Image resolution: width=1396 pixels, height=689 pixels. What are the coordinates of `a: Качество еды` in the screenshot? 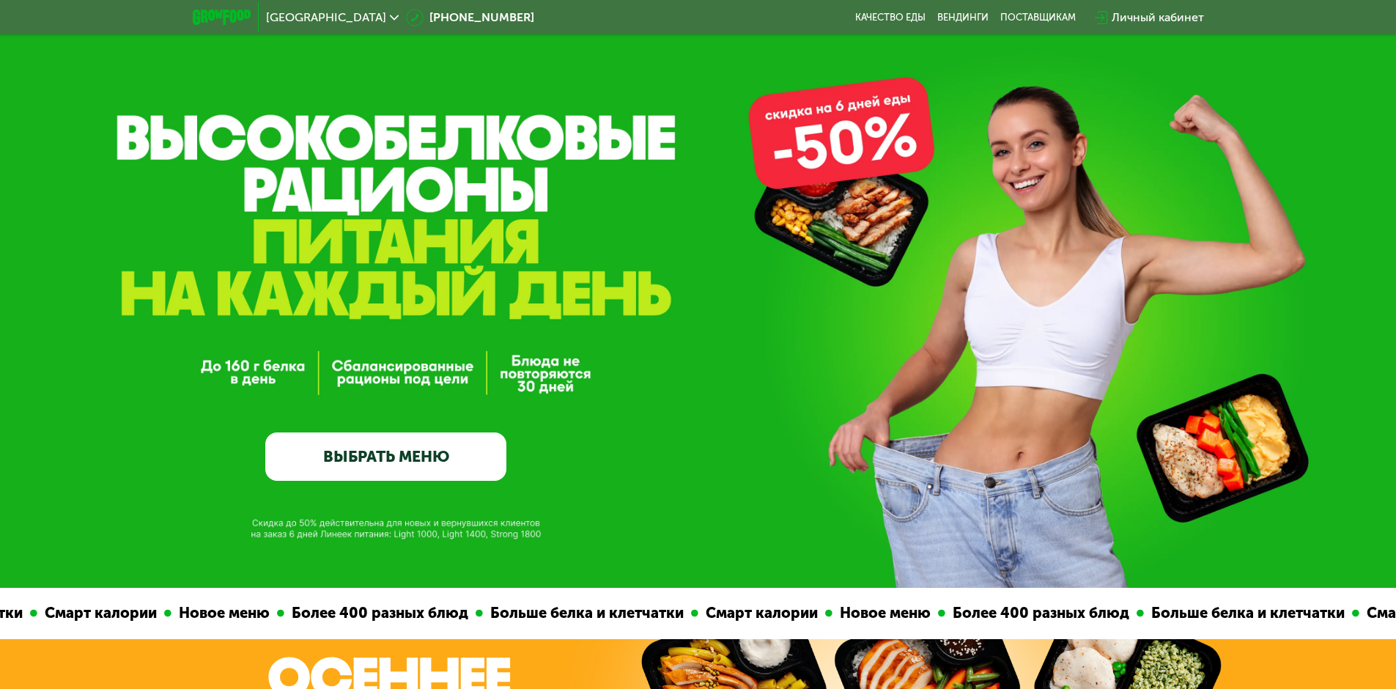 It's located at (890, 18).